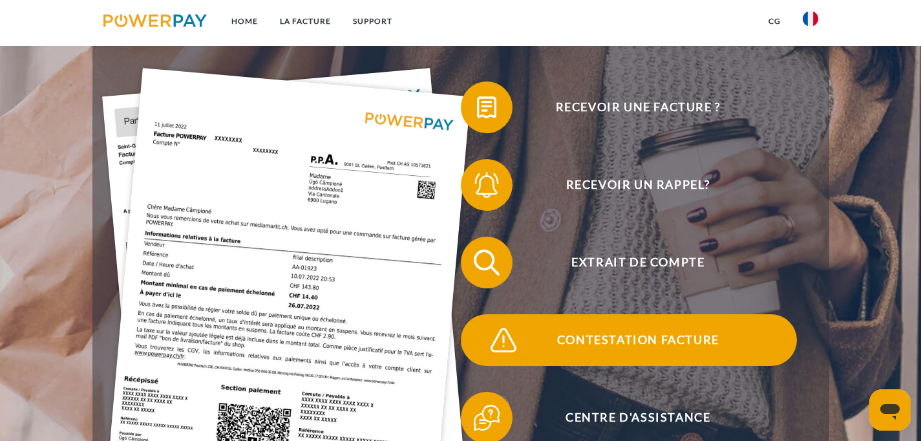 The image size is (921, 441). Describe the element at coordinates (487, 185) in the screenshot. I see `img: qb_bell.svg` at that location.